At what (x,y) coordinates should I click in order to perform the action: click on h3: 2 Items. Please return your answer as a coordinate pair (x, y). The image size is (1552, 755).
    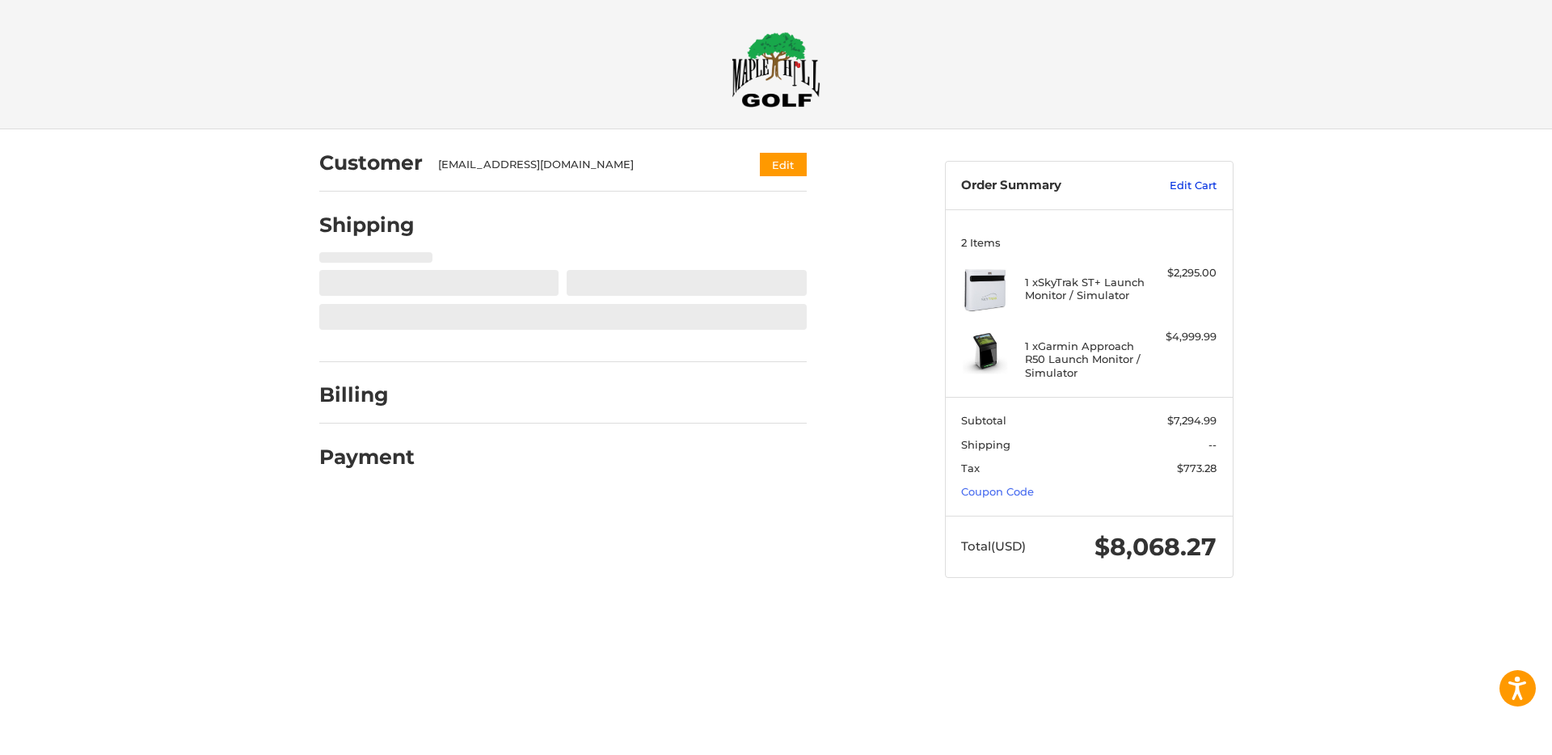
    Looking at the image, I should click on (1089, 243).